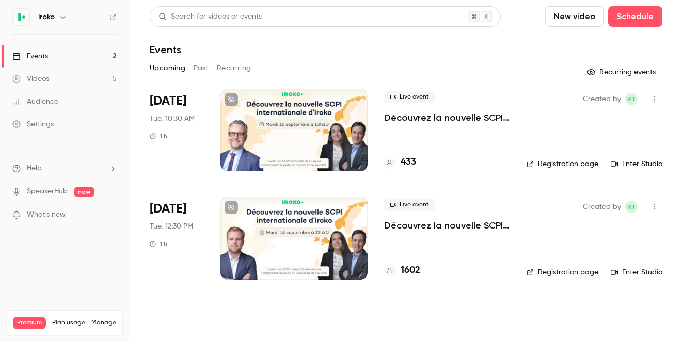 This screenshot has height=342, width=683. What do you see at coordinates (46, 17) in the screenshot?
I see `h6: Iroko` at bounding box center [46, 17].